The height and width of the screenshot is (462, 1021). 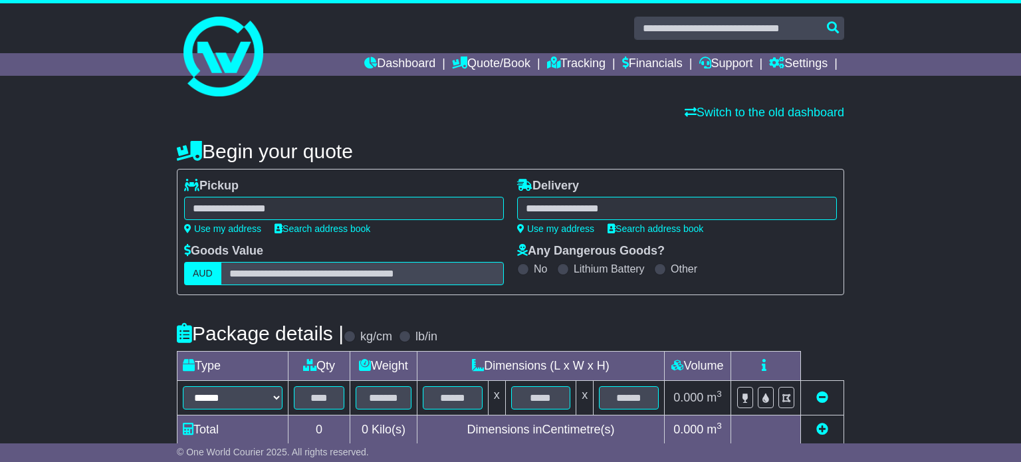 What do you see at coordinates (591, 251) in the screenshot?
I see `label: Any Dangerous Goods?` at bounding box center [591, 251].